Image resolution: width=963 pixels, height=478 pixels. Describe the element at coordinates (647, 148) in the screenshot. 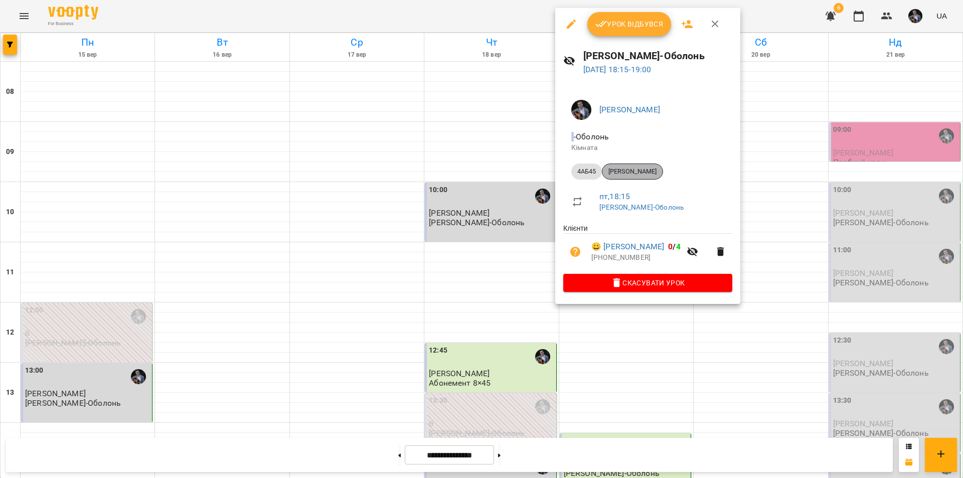

I see `p: Кімната` at that location.